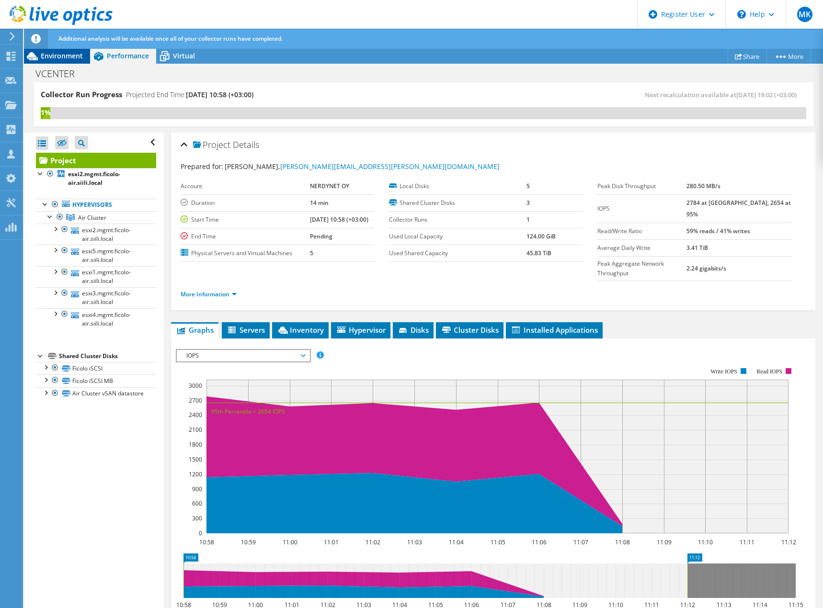 The image size is (823, 608). Describe the element at coordinates (723, 95) in the screenshot. I see `span: Next recalculation available at` at that location.